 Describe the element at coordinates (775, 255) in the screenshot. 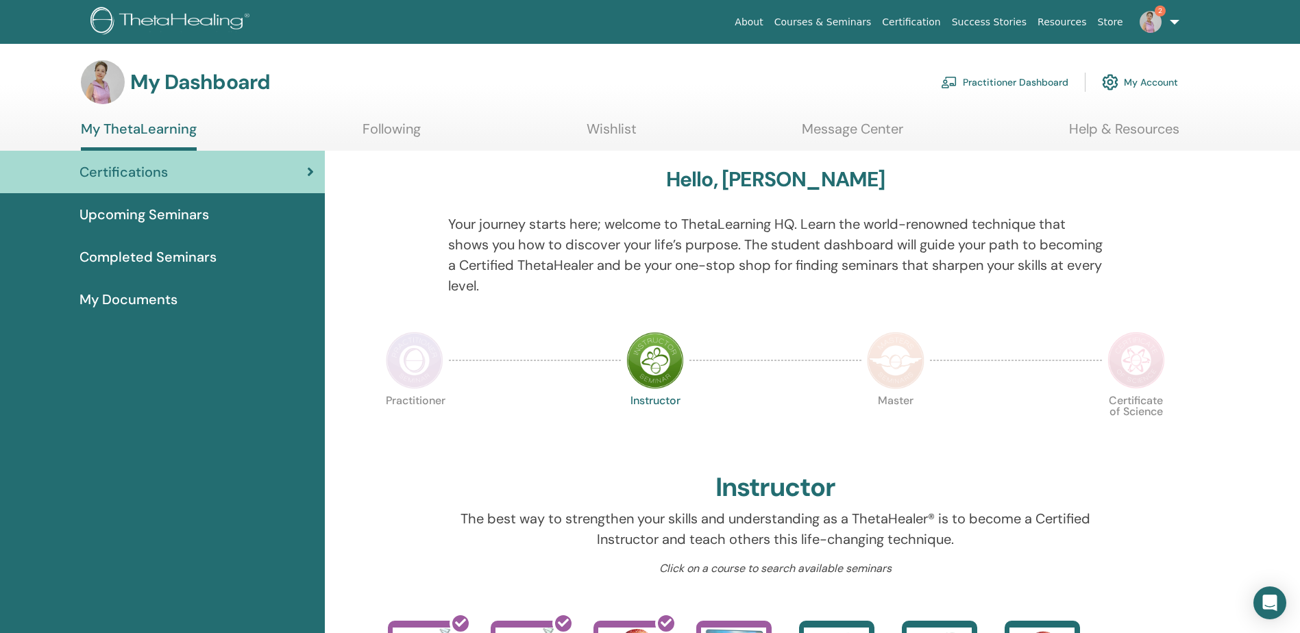

I see `p: Your journey starts here; welcome to ThetaLearning HQ. Learn the world-renowned technique that sh...` at that location.